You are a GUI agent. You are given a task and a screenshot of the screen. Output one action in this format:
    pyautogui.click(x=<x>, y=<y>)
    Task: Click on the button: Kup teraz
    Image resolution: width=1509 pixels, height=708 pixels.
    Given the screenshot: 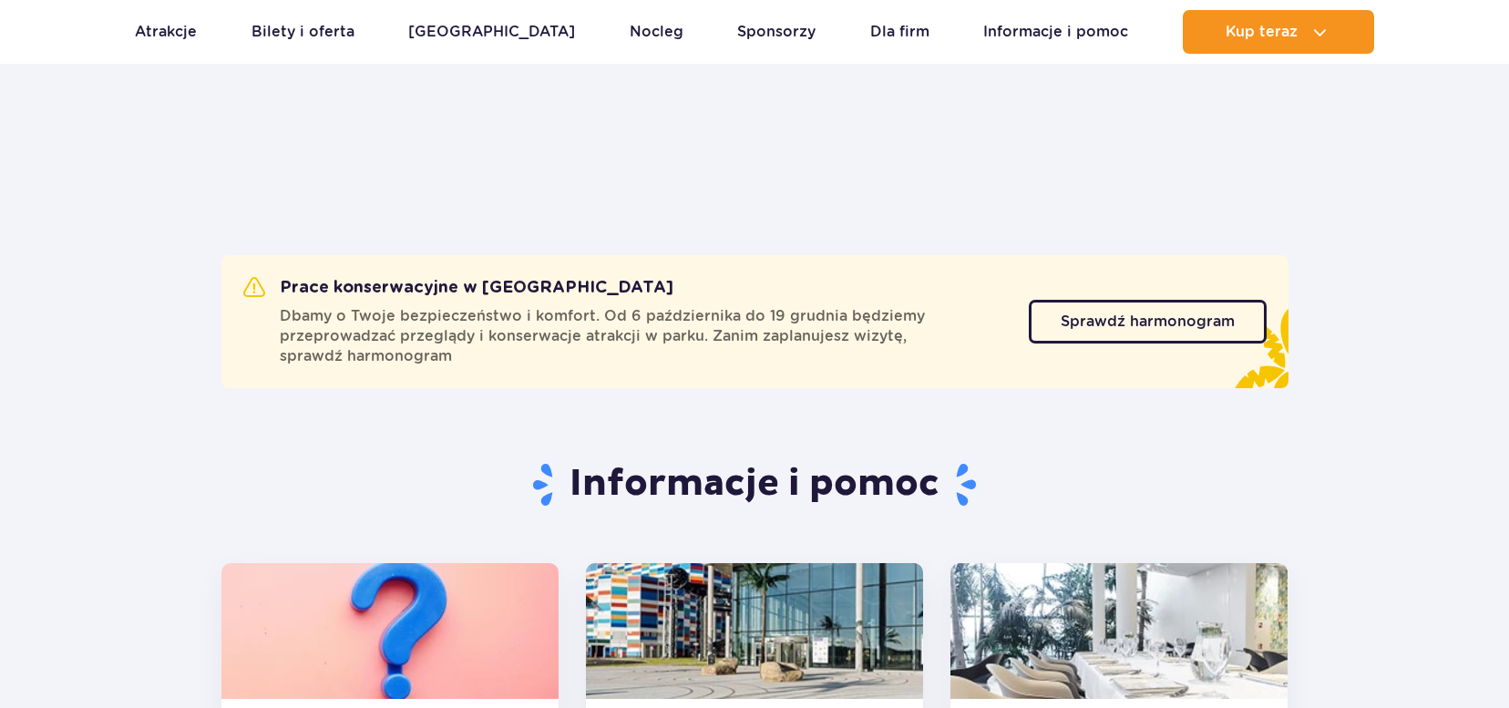 What is the action you would take?
    pyautogui.click(x=1278, y=32)
    